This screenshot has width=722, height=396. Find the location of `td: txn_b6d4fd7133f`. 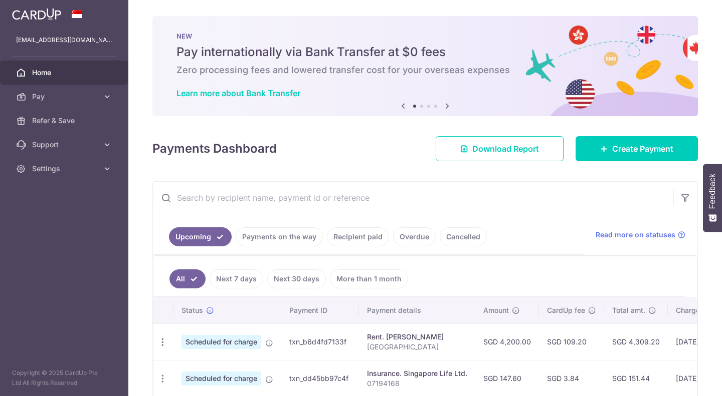

td: txn_b6d4fd7133f is located at coordinates (320, 342).